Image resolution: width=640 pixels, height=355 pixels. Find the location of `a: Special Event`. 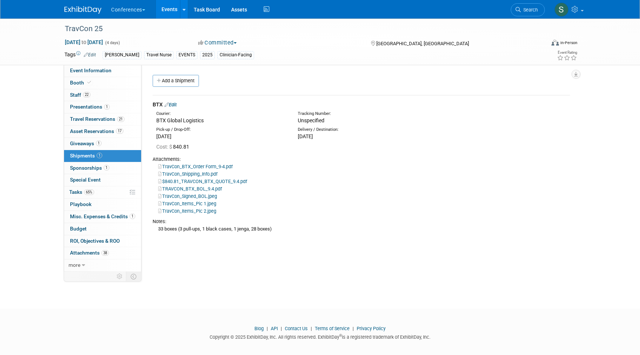

a: Special Event is located at coordinates (103, 180).